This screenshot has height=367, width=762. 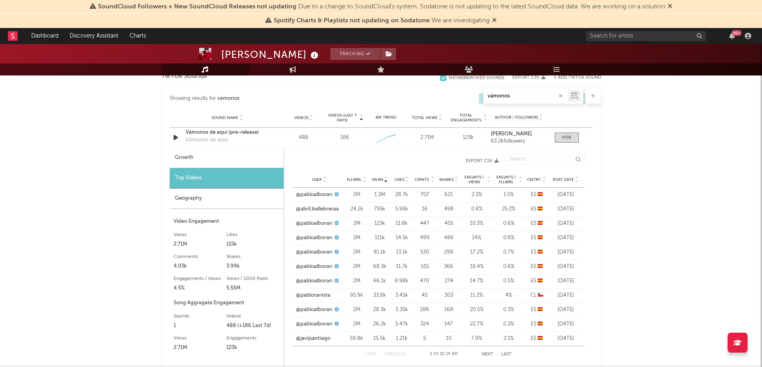 I want to click on span: : Due to a change to SoundCloud's system, Sodatone is not updating to the latest SoundCloud data...., so click(x=381, y=7).